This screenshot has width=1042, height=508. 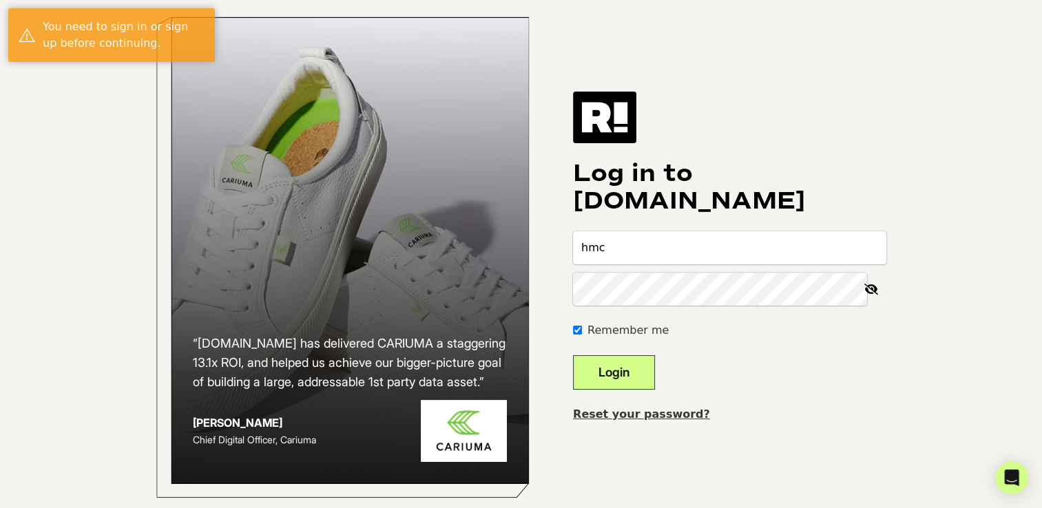 I want to click on div: Open Intercom Messenger, so click(x=1012, y=478).